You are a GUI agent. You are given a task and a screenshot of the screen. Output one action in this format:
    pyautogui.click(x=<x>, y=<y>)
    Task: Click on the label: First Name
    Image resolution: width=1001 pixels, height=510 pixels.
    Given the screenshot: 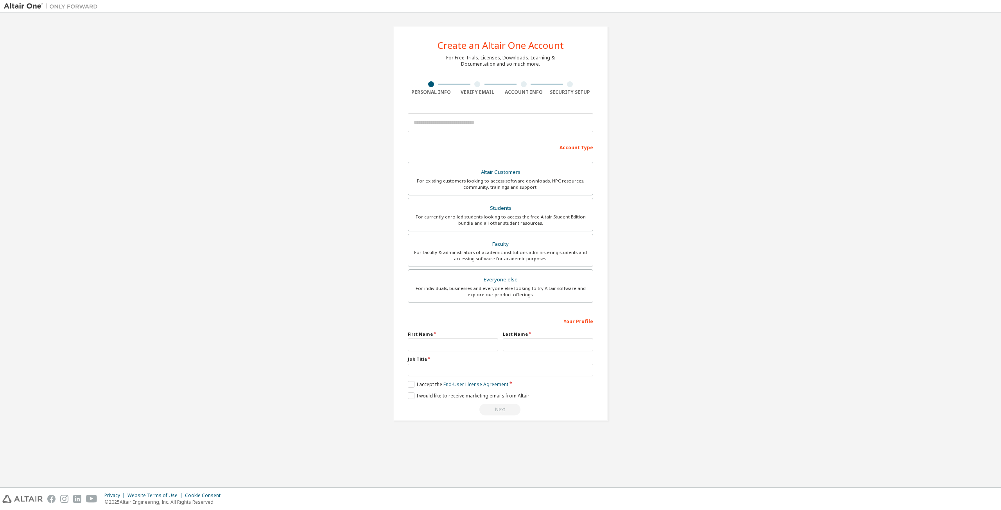 What is the action you would take?
    pyautogui.click(x=453, y=334)
    